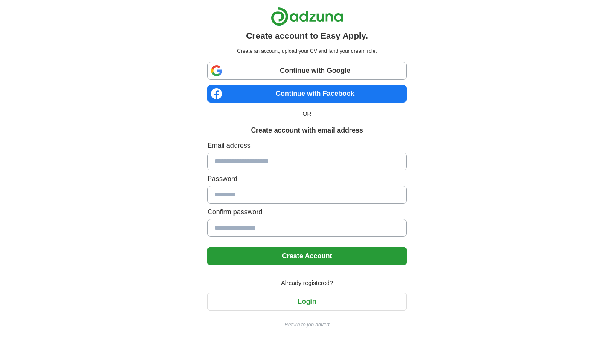  Describe the element at coordinates (306, 212) in the screenshot. I see `label: Confirm password` at that location.